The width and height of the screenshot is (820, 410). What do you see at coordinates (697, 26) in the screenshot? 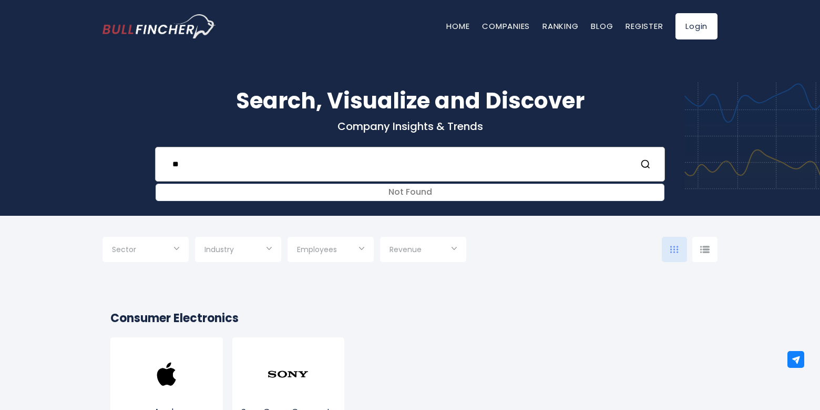
I see `a: Login` at bounding box center [697, 26].